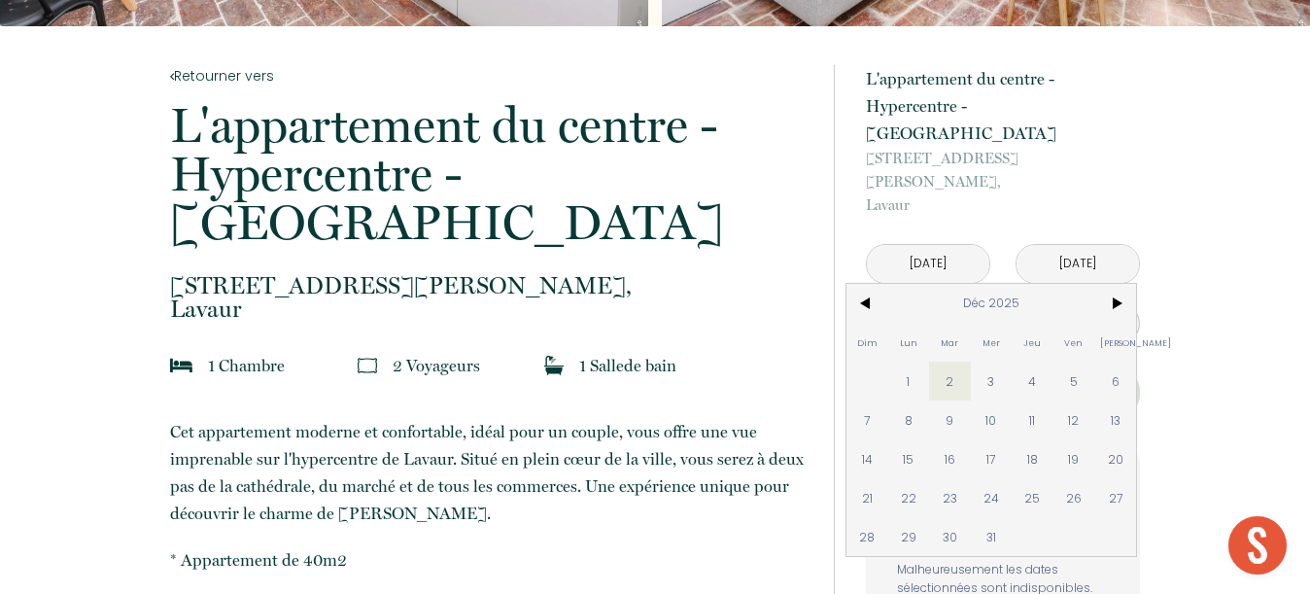 This screenshot has height=594, width=1310. What do you see at coordinates (1032, 459) in the screenshot?
I see `span: 18` at bounding box center [1032, 459].